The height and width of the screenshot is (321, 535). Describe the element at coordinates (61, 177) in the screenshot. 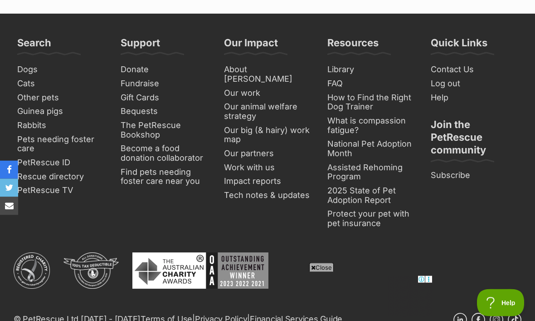

I see `a: Rescue directory` at that location.